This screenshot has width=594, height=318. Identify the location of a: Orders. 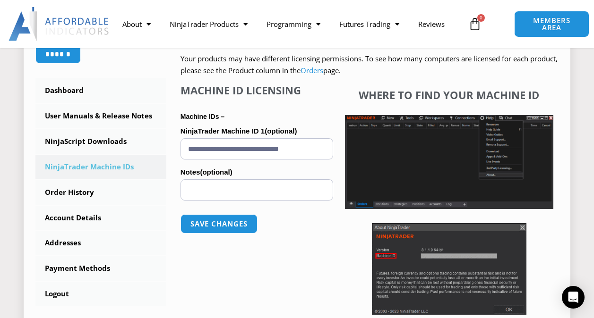
(312, 70).